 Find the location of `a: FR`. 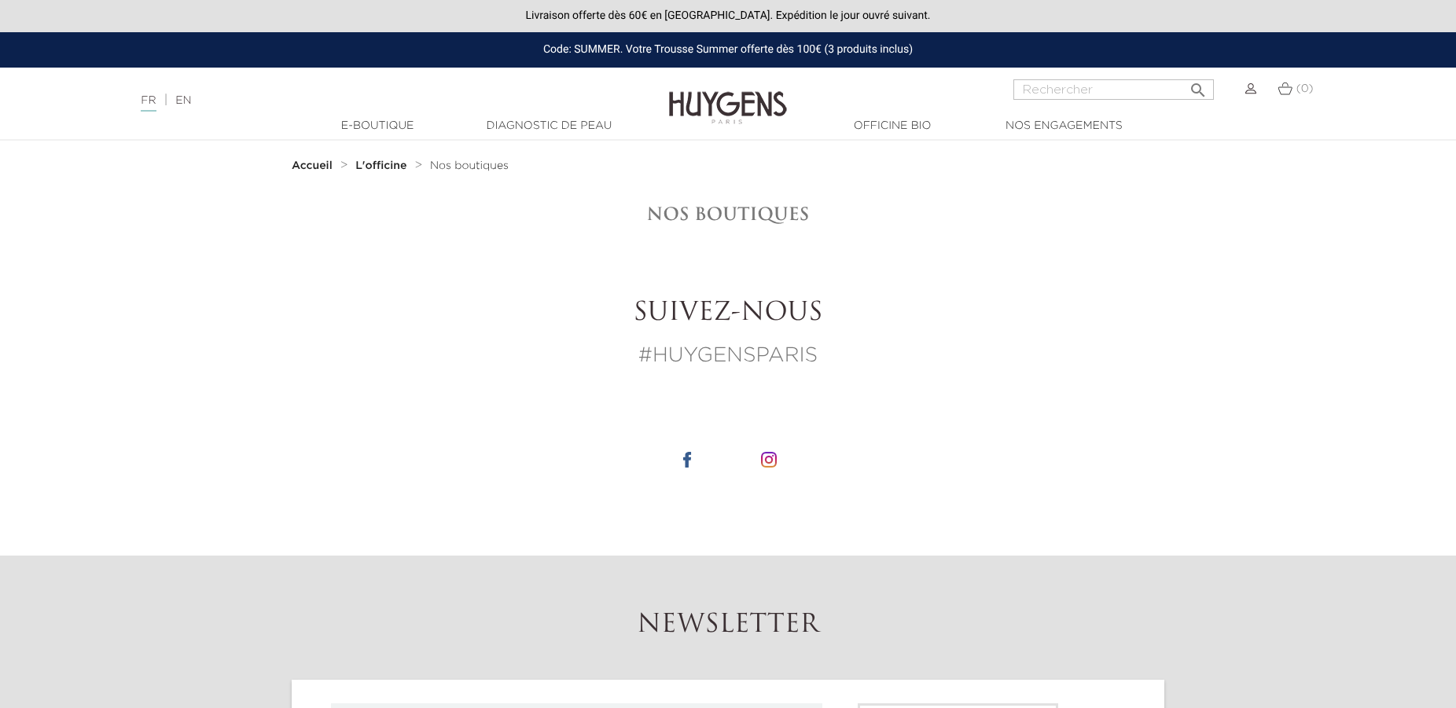

a: FR is located at coordinates (148, 103).